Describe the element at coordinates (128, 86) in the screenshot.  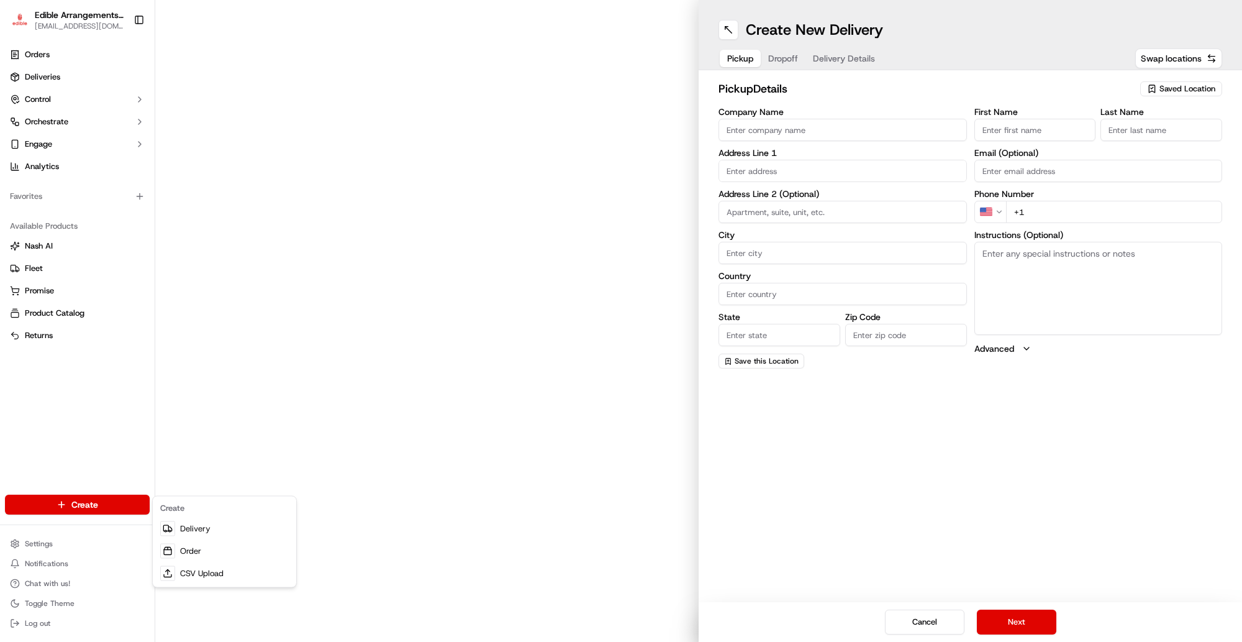
I see `input: Got a question? Start typing here...` at that location.